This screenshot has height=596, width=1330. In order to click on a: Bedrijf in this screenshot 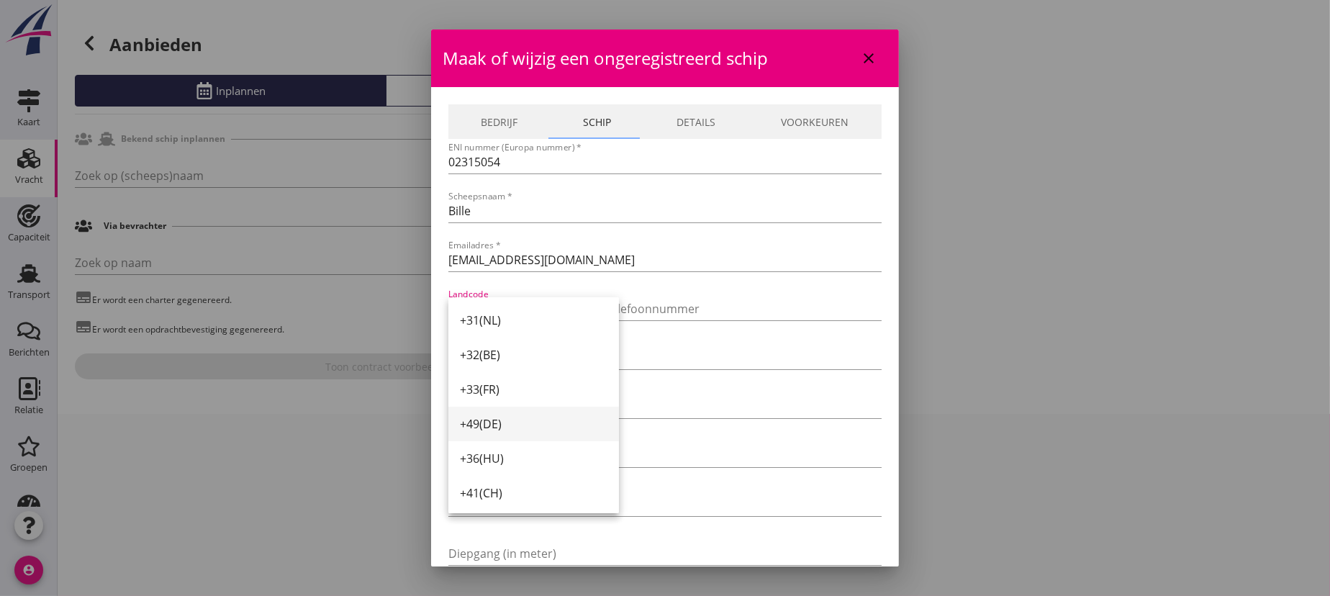, I will do `click(499, 122)`.